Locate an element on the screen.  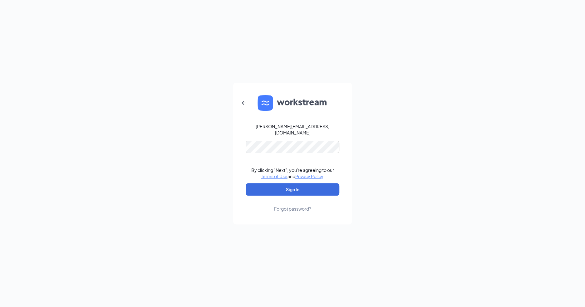
button: Sign In is located at coordinates (293, 189).